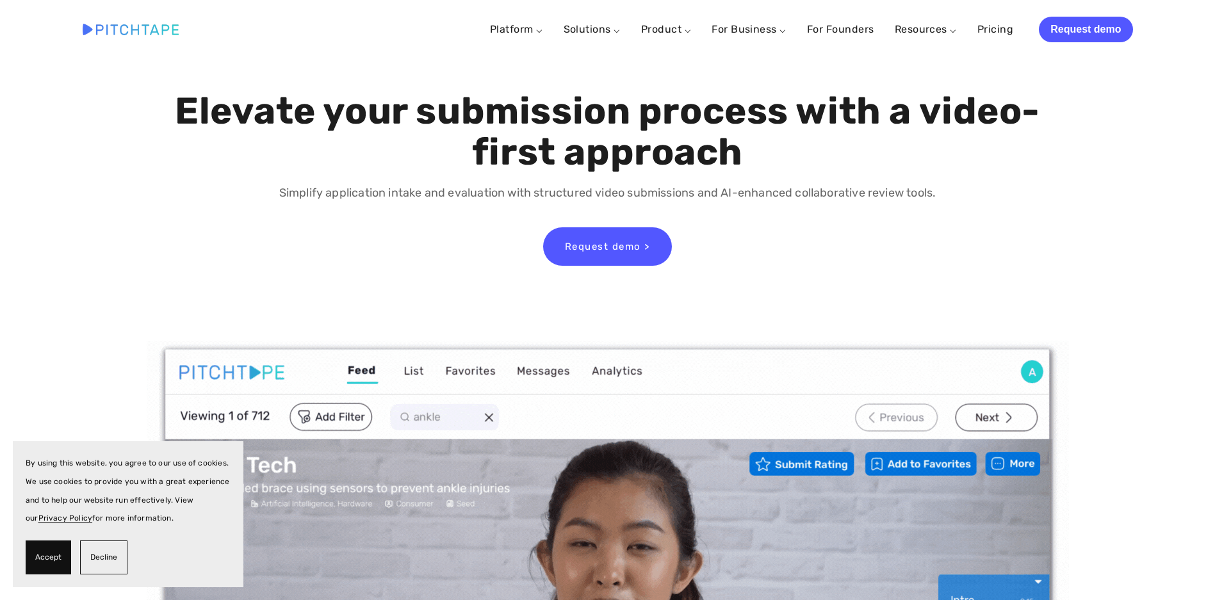 The width and height of the screenshot is (1215, 600). What do you see at coordinates (131, 29) in the screenshot?
I see `img: Pitchtape | Video Submission Management Software` at bounding box center [131, 29].